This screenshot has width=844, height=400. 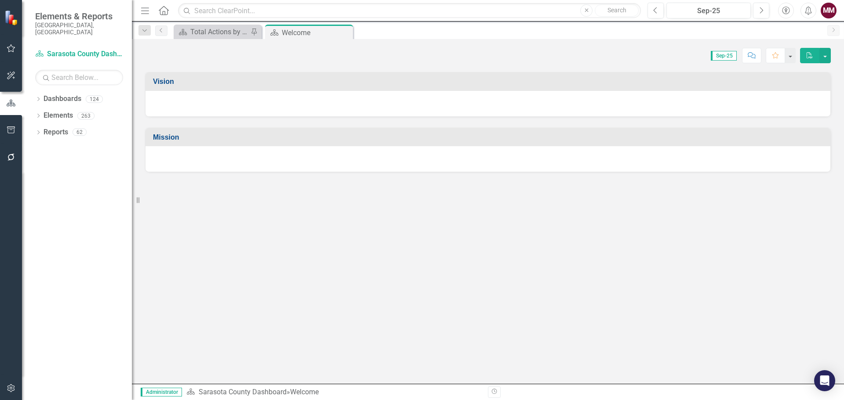 What do you see at coordinates (62, 99) in the screenshot?
I see `a: Dashboards` at bounding box center [62, 99].